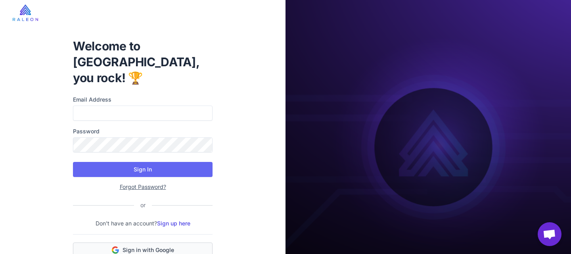 This screenshot has width=571, height=254. Describe the element at coordinates (143, 186) in the screenshot. I see `a: Forgot Password?` at that location.